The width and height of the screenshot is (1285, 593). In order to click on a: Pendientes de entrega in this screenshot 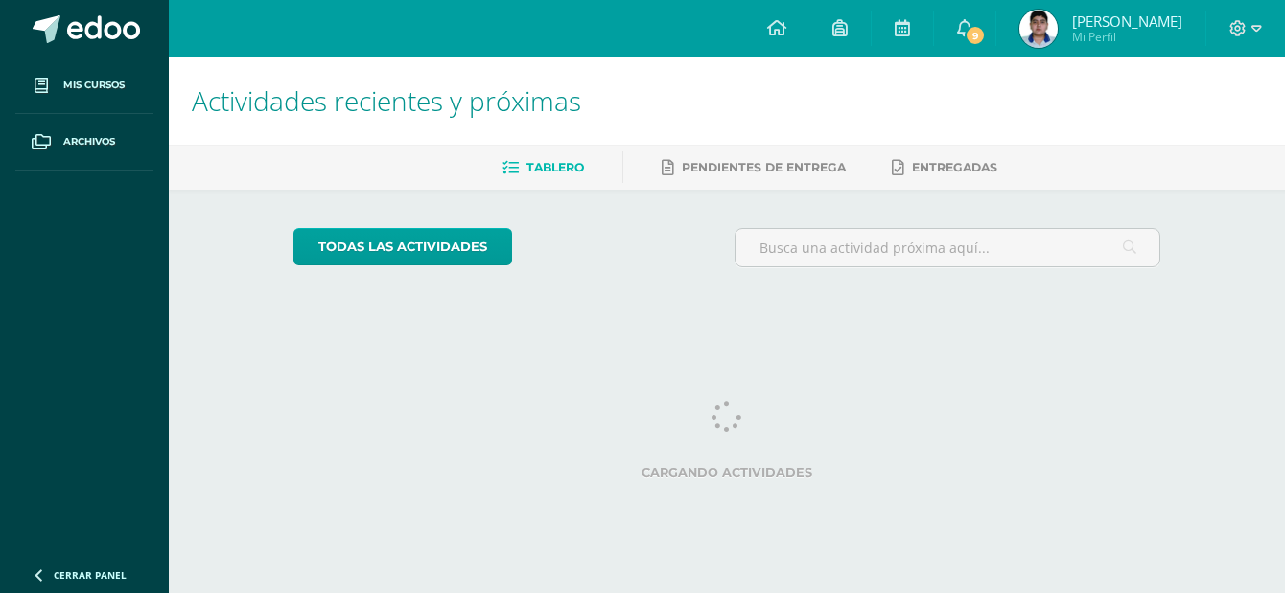, I will do `click(754, 168)`.